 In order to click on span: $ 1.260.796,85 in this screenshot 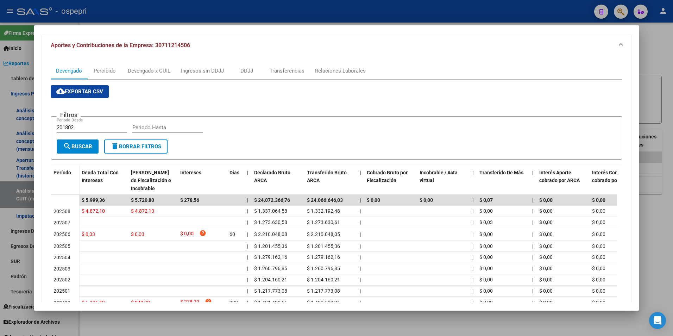, I will do `click(271, 268)`.